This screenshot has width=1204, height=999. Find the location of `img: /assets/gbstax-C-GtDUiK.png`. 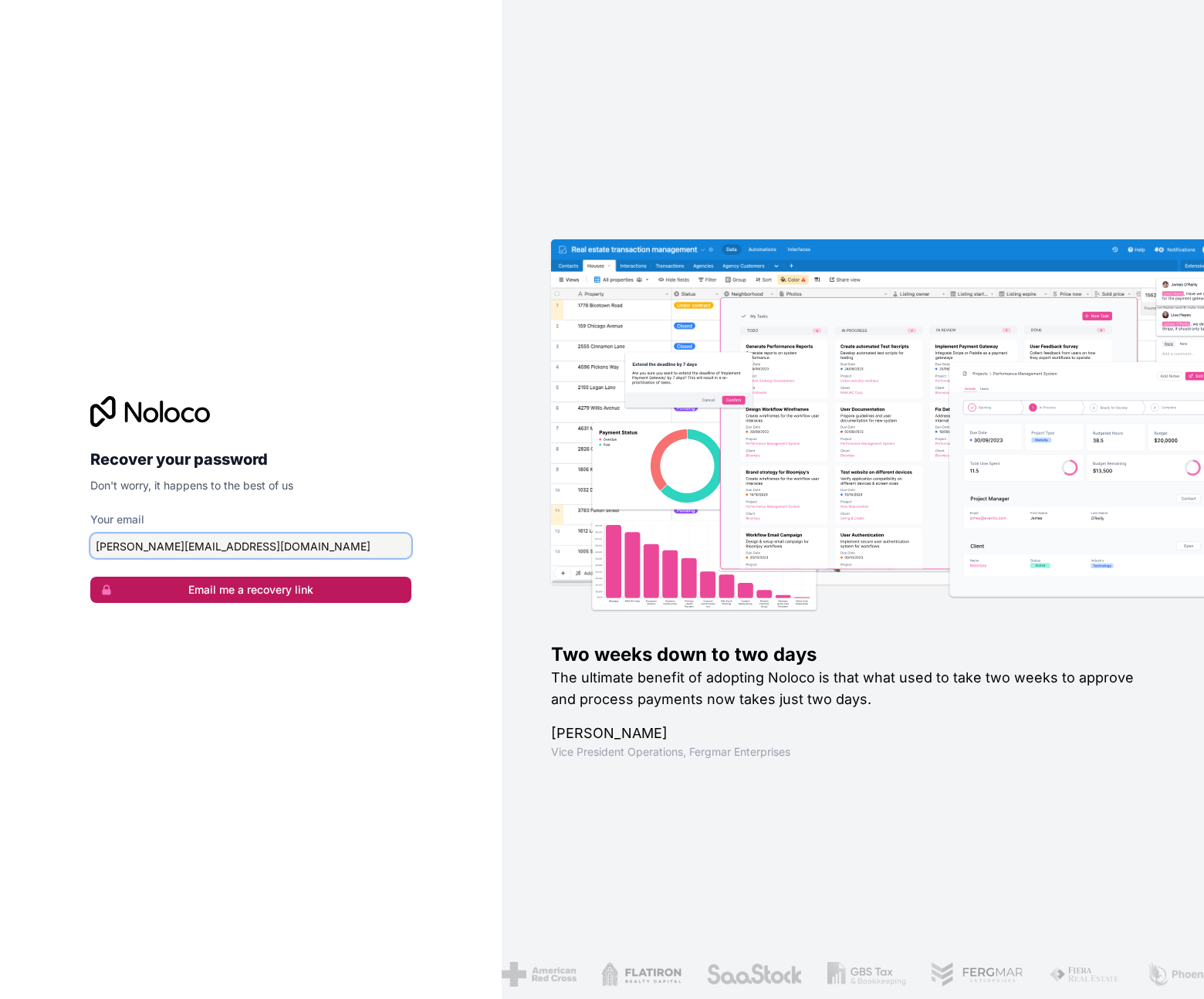

img: /assets/gbstax-C-GtDUiK.png is located at coordinates (867, 974).